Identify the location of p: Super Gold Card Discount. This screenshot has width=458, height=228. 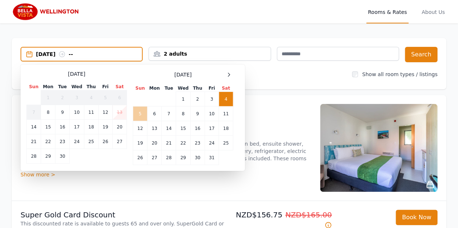
(123, 215).